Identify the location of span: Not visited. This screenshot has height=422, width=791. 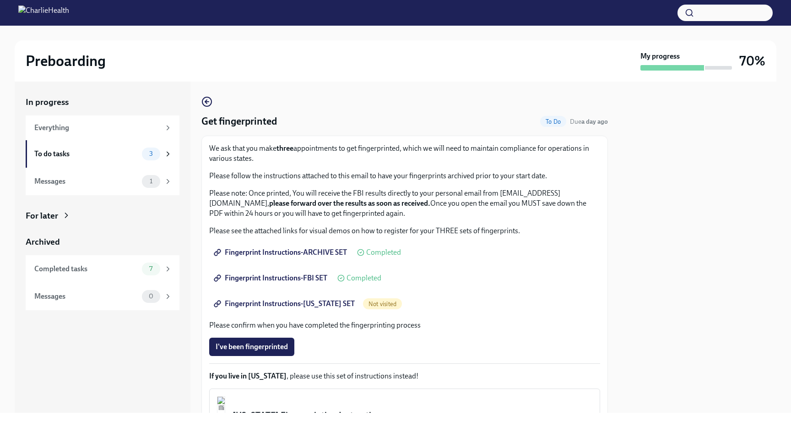
(382, 303).